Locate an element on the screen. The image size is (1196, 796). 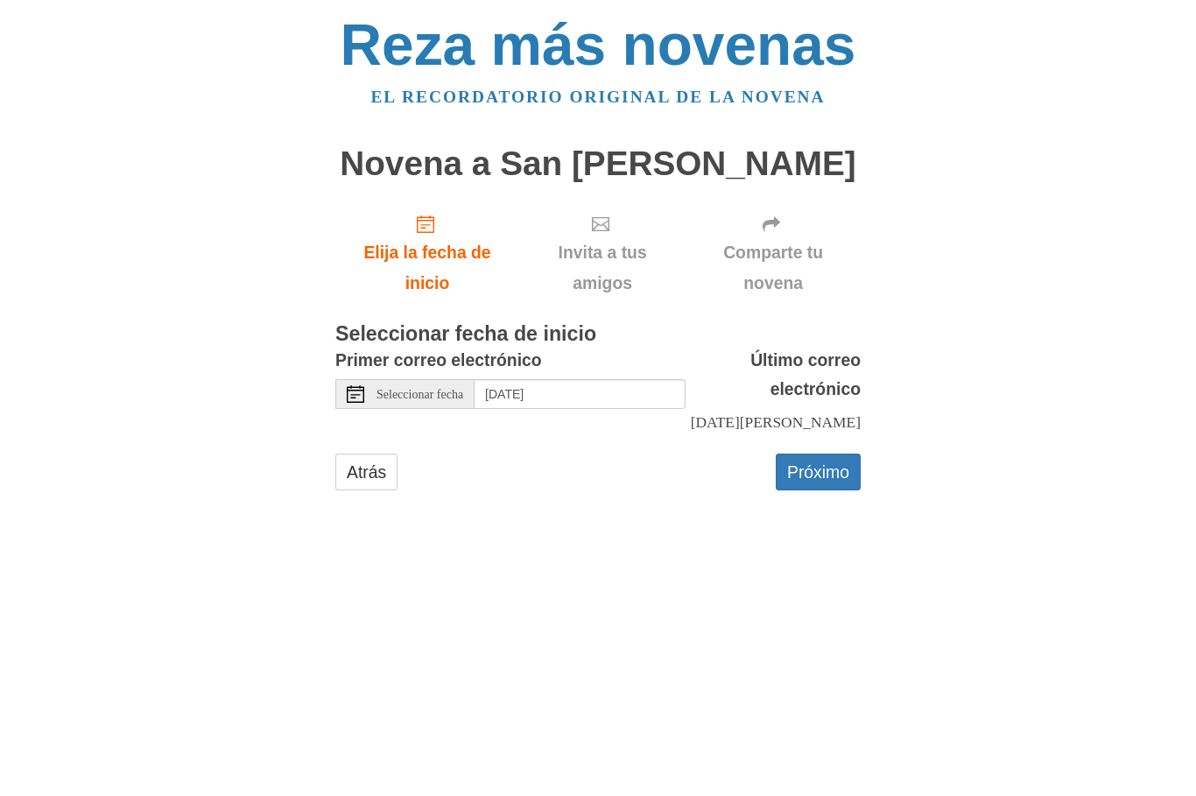
font: El recordatorio original de la novena is located at coordinates (597, 96).